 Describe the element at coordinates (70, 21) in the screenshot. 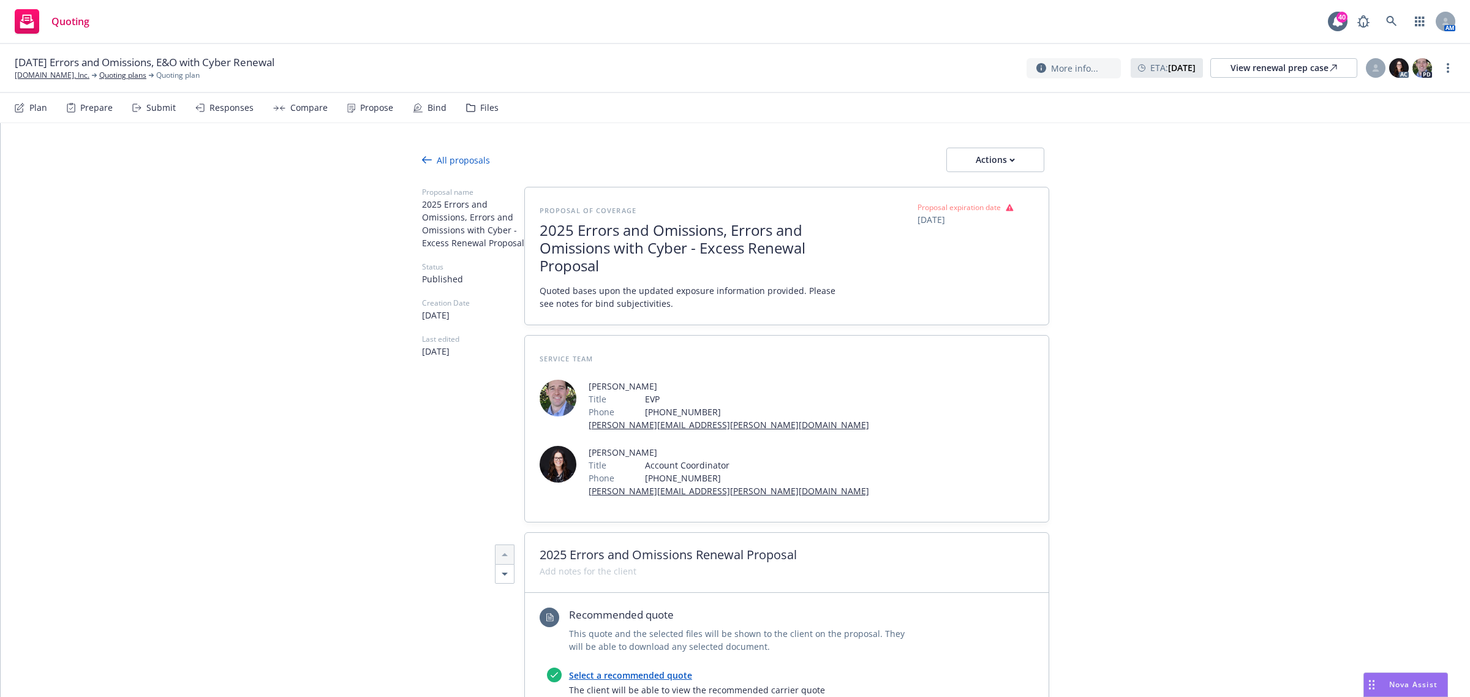

I see `span: Quoting` at that location.